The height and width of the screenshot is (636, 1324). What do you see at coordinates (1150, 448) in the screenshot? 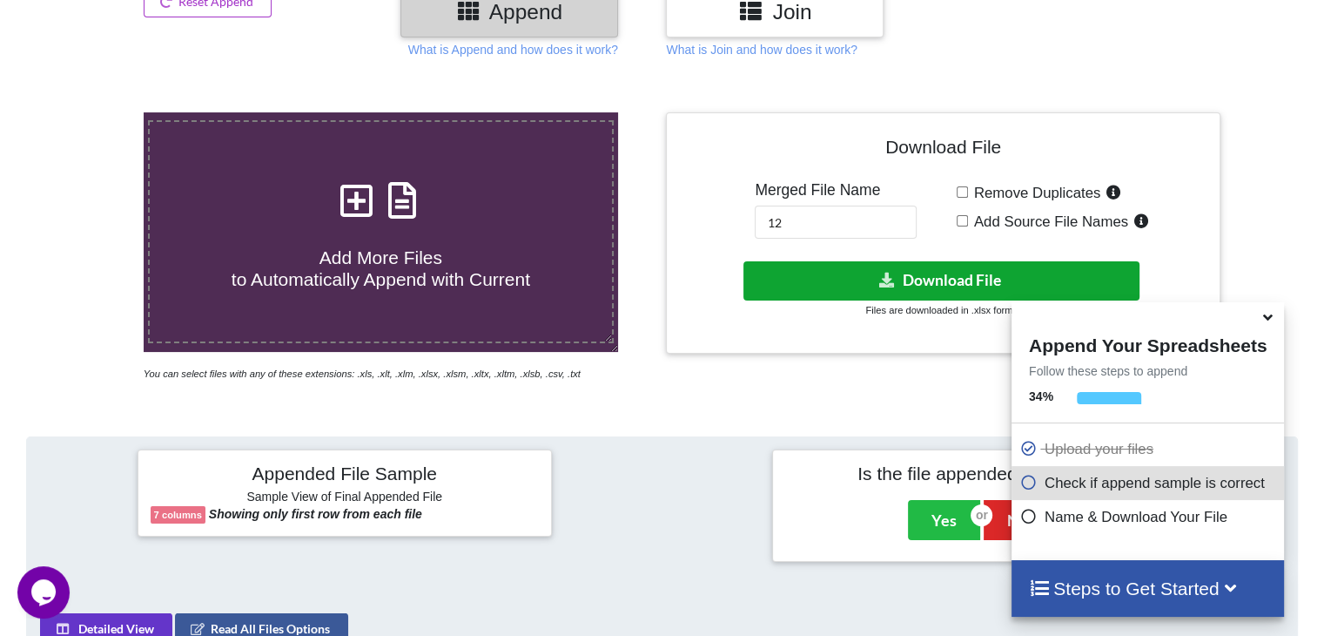
I see `p: Upload your files` at bounding box center [1150, 448].